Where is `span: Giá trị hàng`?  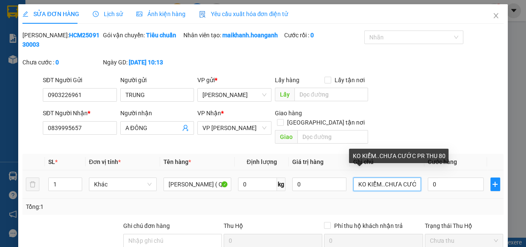 span: Giá trị hàng is located at coordinates (308, 162).